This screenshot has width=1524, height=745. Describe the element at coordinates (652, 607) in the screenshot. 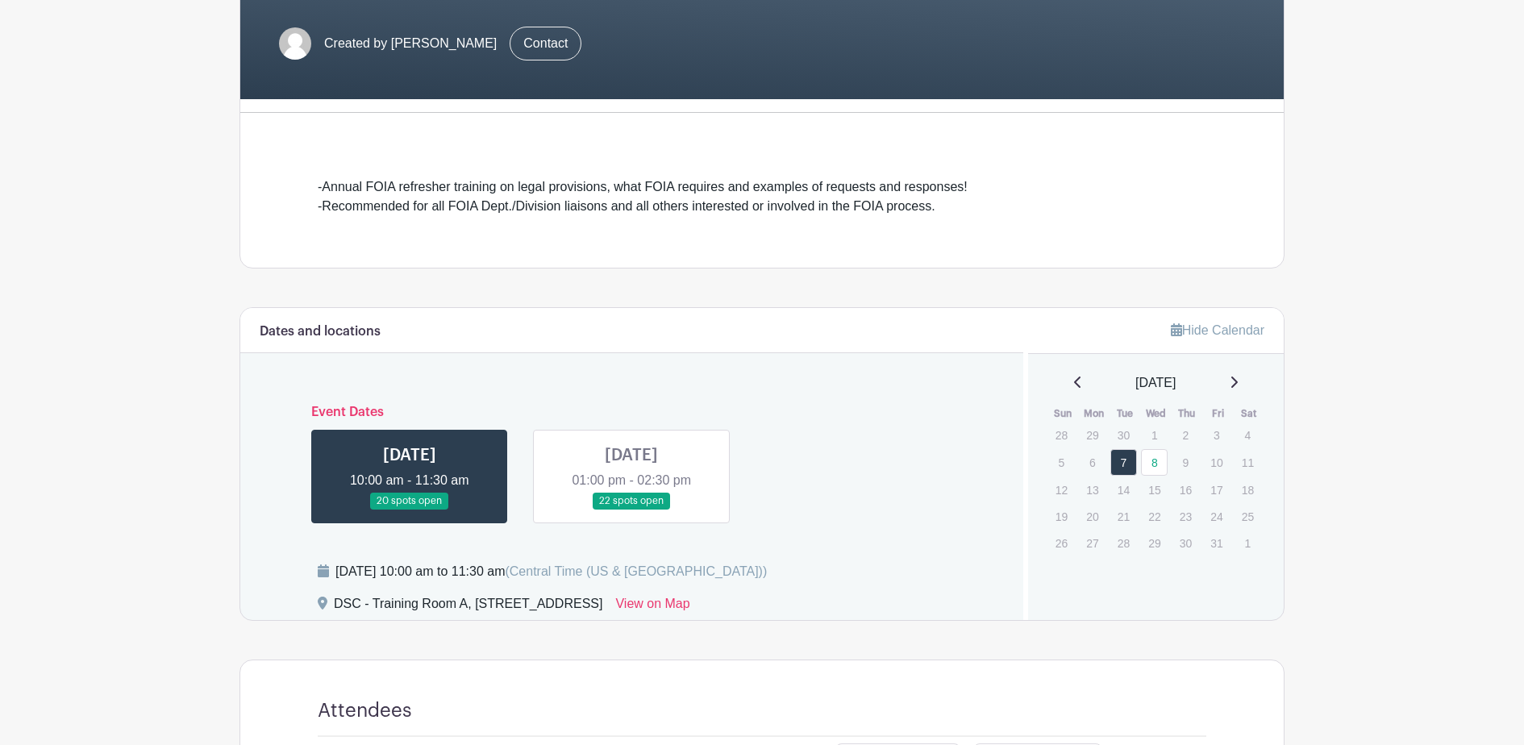

I see `a: View on Map` at that location.